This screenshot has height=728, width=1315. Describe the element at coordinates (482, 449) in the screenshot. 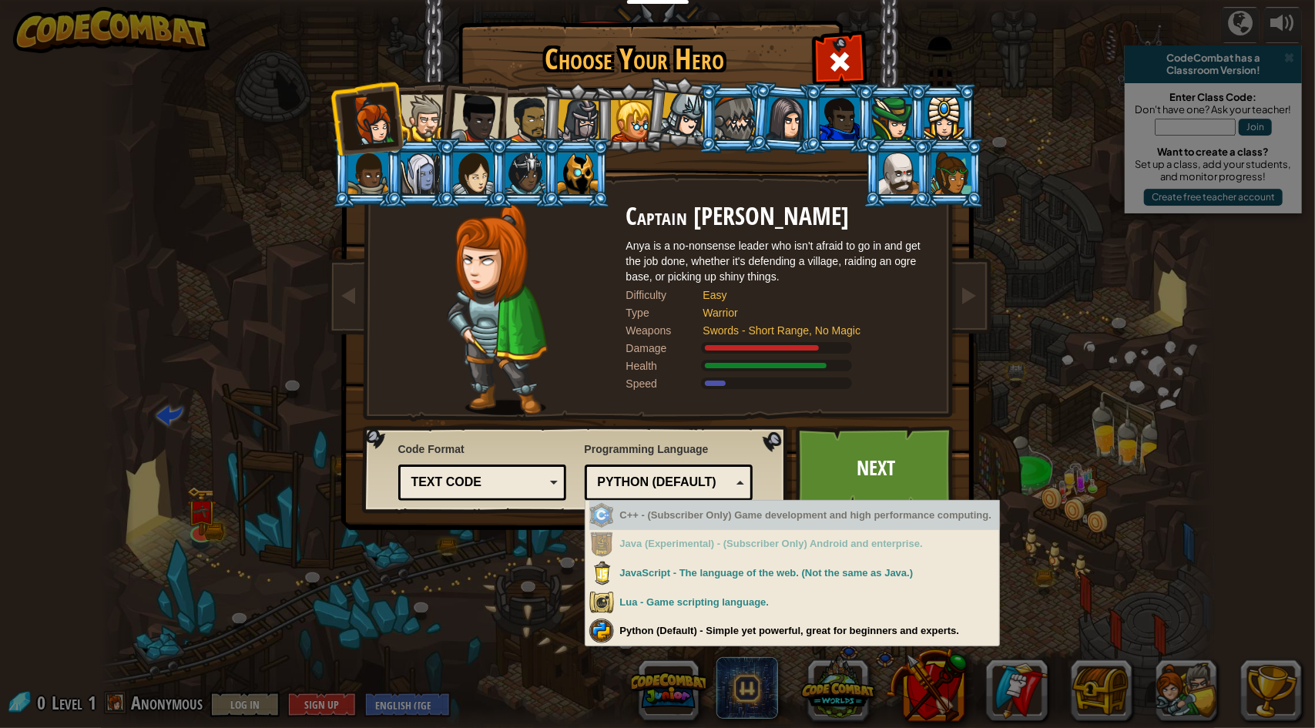

I see `span: Code Format` at that location.